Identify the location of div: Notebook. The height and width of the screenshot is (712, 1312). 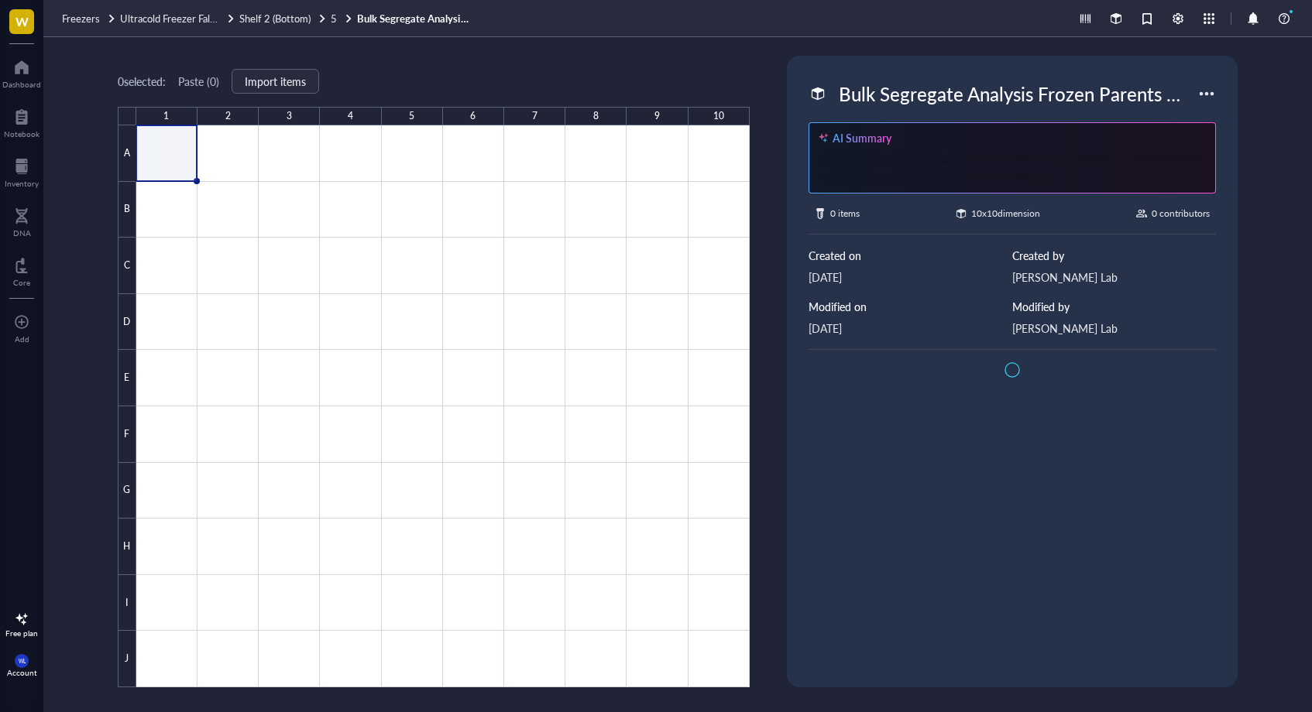
(22, 134).